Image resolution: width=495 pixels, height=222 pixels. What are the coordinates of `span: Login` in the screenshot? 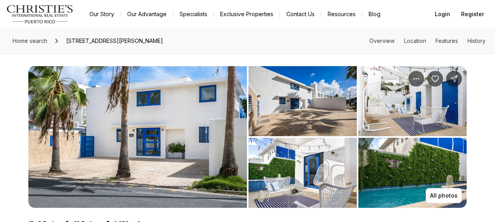 It's located at (443, 14).